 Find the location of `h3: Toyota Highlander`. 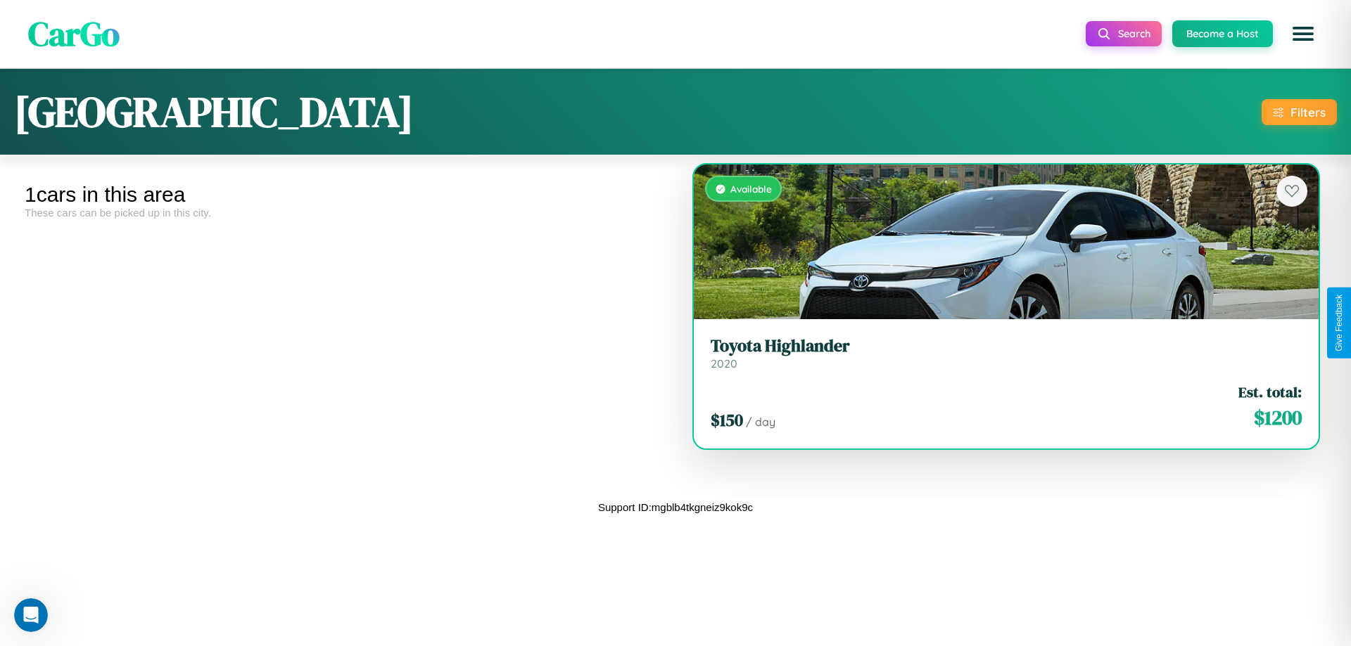

h3: Toyota Highlander is located at coordinates (1006, 346).